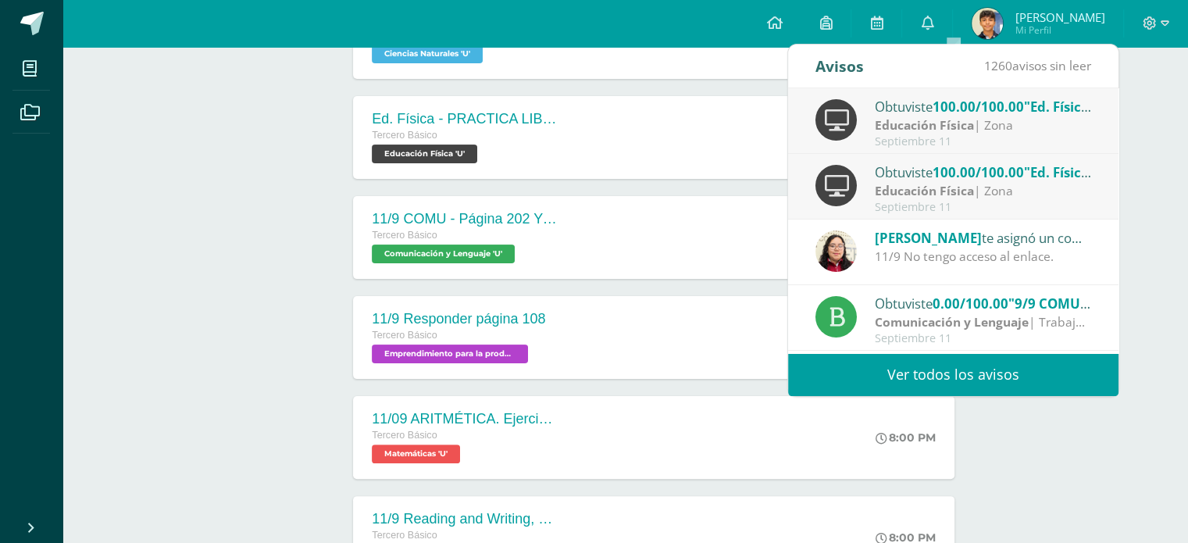 This screenshot has width=1188, height=543. I want to click on div: te asignó un comentario en '9/9 COMU - Siglo XX: Literatura de Vanguardia - presentación' para 'C..., so click(984, 238).